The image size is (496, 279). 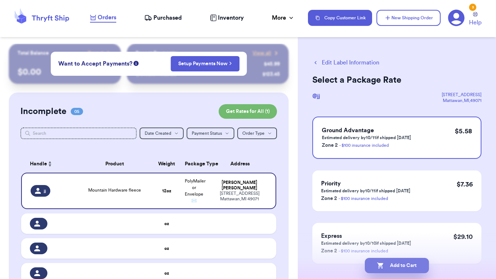 What do you see at coordinates (168, 18) in the screenshot?
I see `span: Purchased` at bounding box center [168, 18].